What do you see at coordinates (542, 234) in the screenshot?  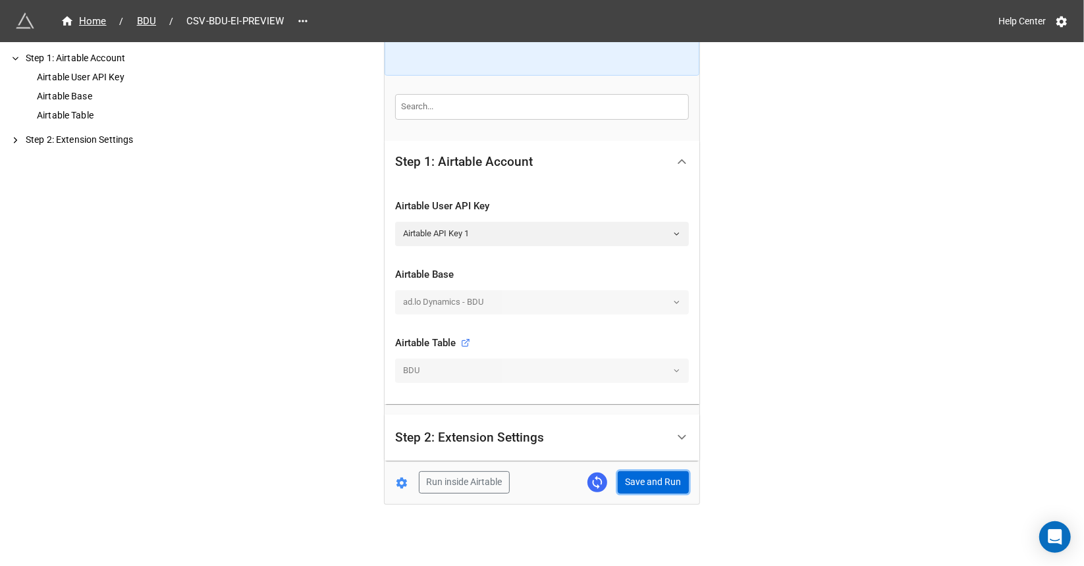 I see `a: Airtable API Key 1` at bounding box center [542, 234].